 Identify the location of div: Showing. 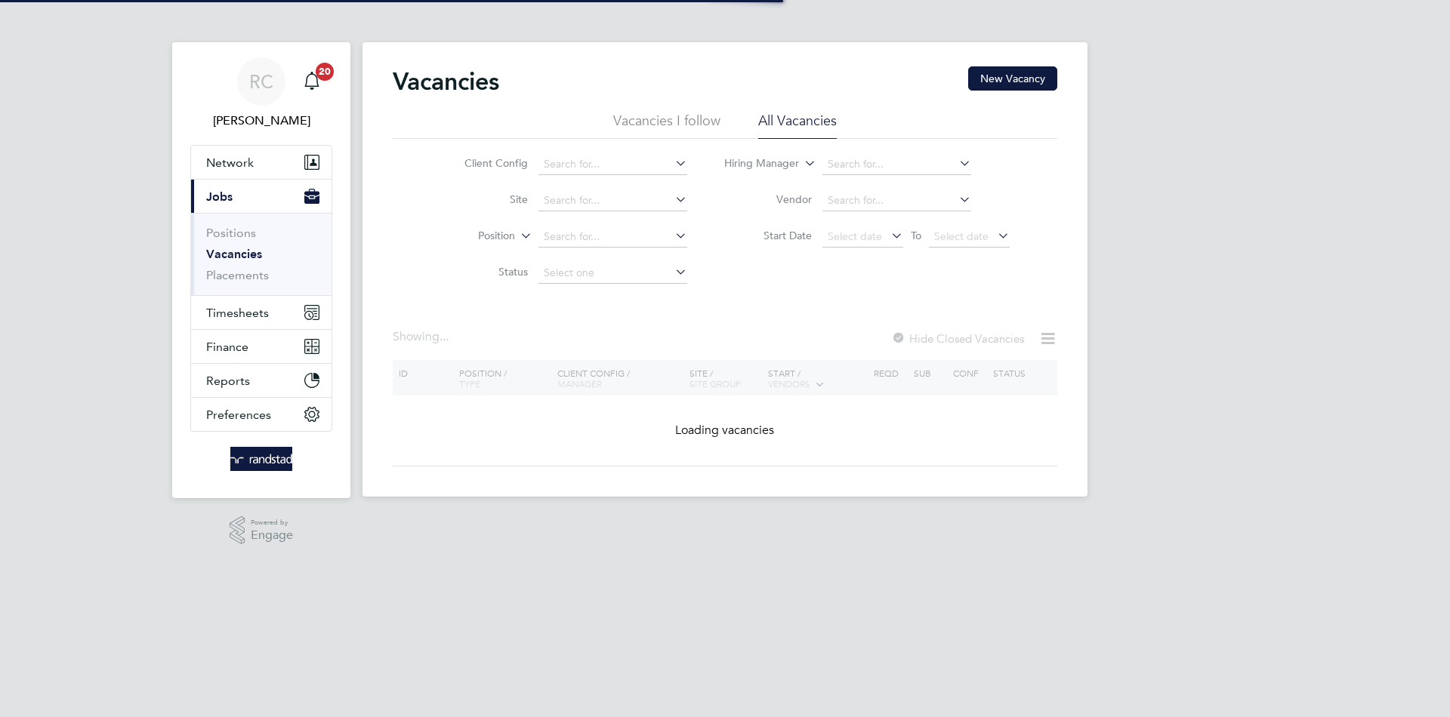
(422, 337).